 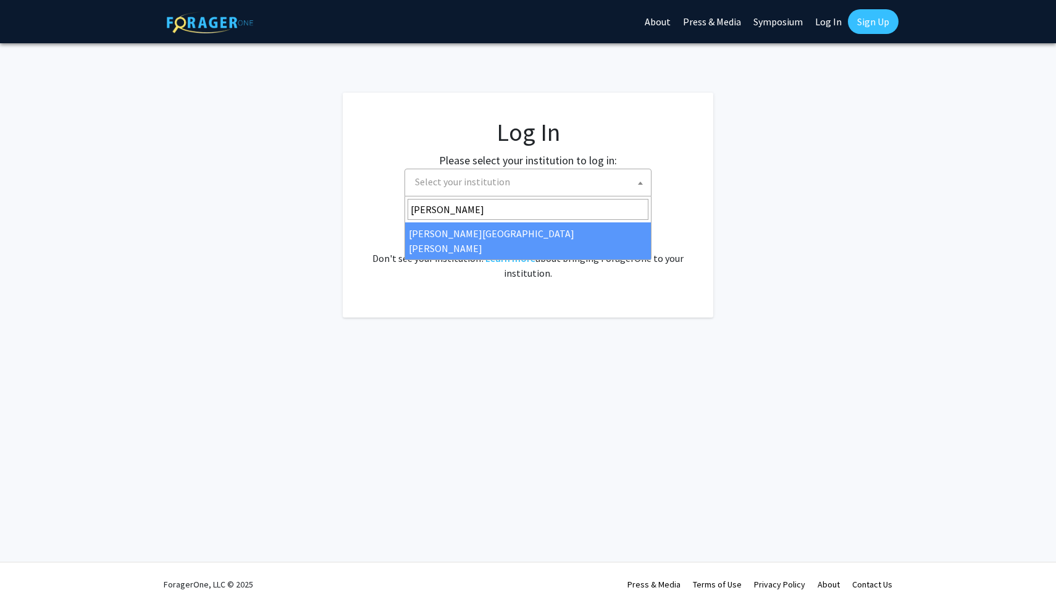 I want to click on a: Contact Us, so click(x=872, y=584).